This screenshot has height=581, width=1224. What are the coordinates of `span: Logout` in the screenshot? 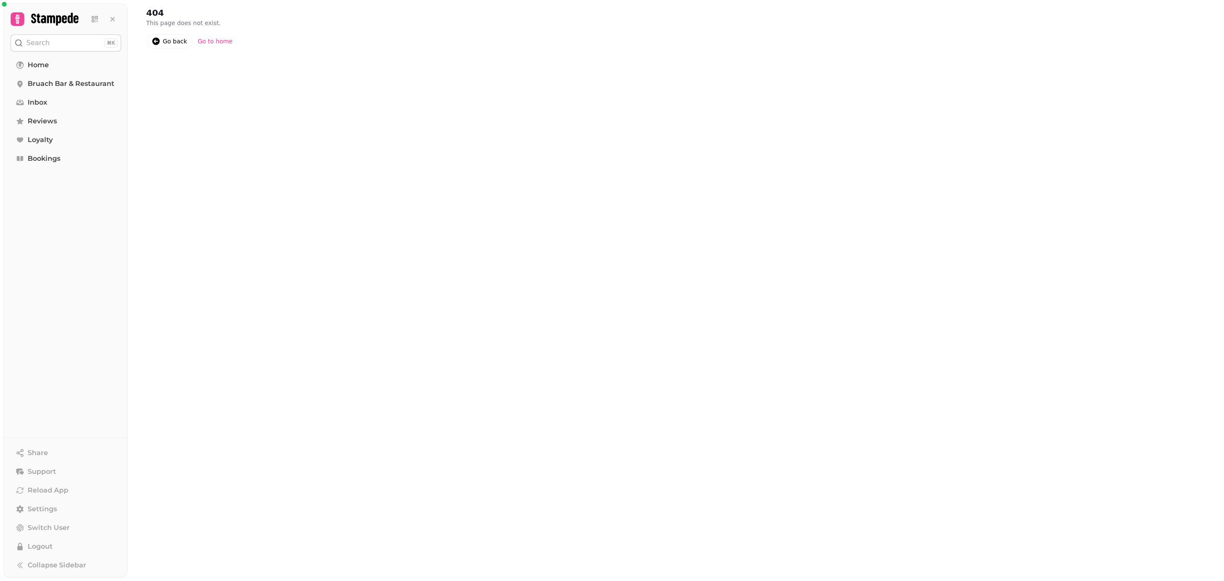 It's located at (40, 546).